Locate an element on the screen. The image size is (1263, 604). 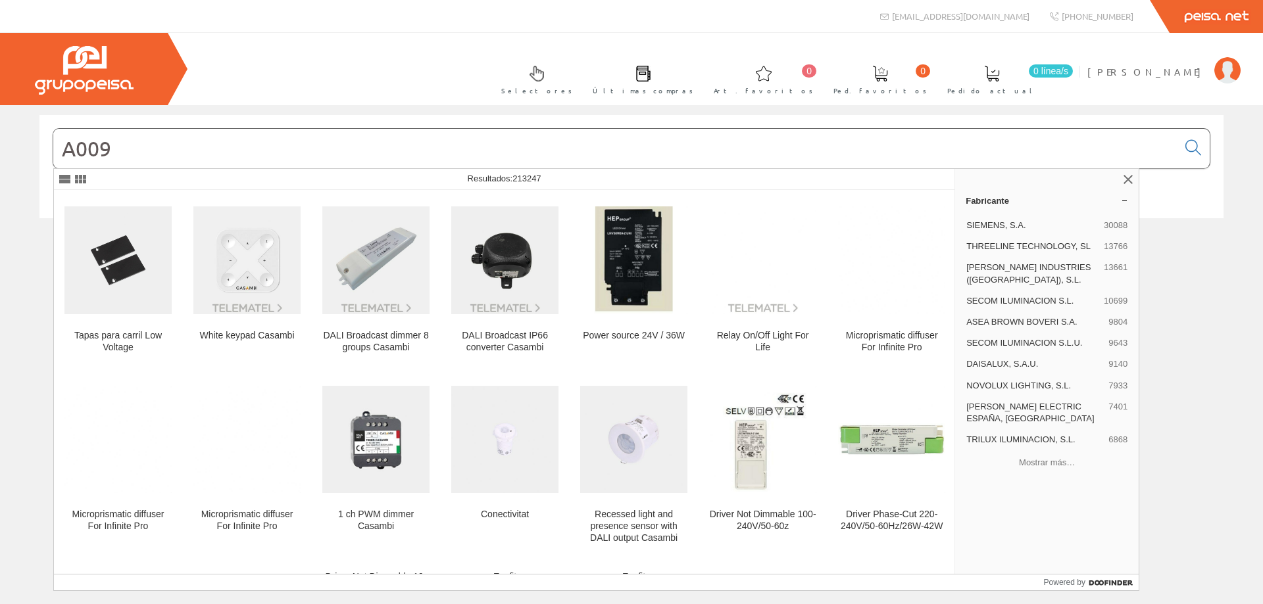
a: Driver Phase-Cut 220-240V/50-60Hz/26W-42W Driver Phase-Cut 220-240V/50-60Hz/26W-42W is located at coordinates (891, 464).